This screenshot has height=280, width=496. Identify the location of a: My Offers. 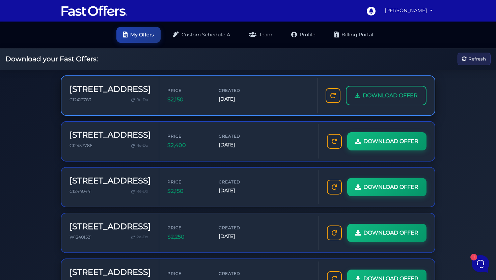
(138, 35).